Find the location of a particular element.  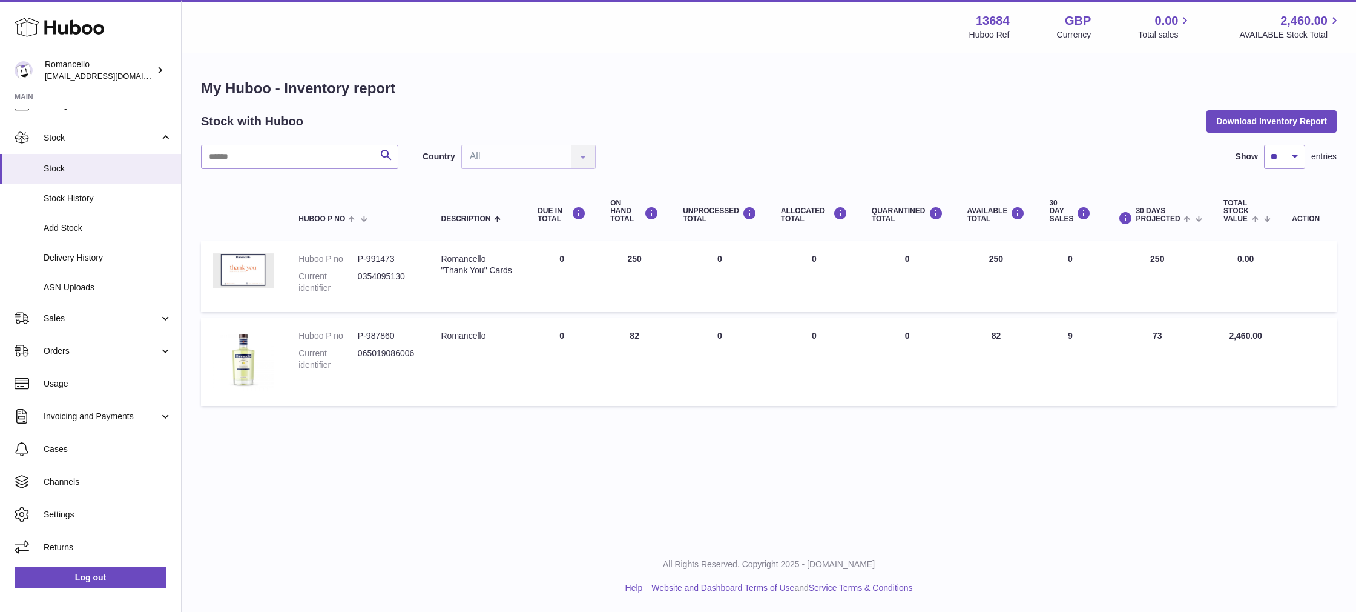

a: Service Terms & Conditions is located at coordinates (861, 587).